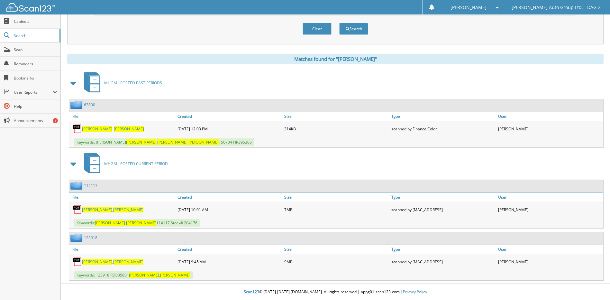 The height and width of the screenshot is (300, 610). Describe the element at coordinates (35, 21) in the screenshot. I see `span: Cabinets` at that location.